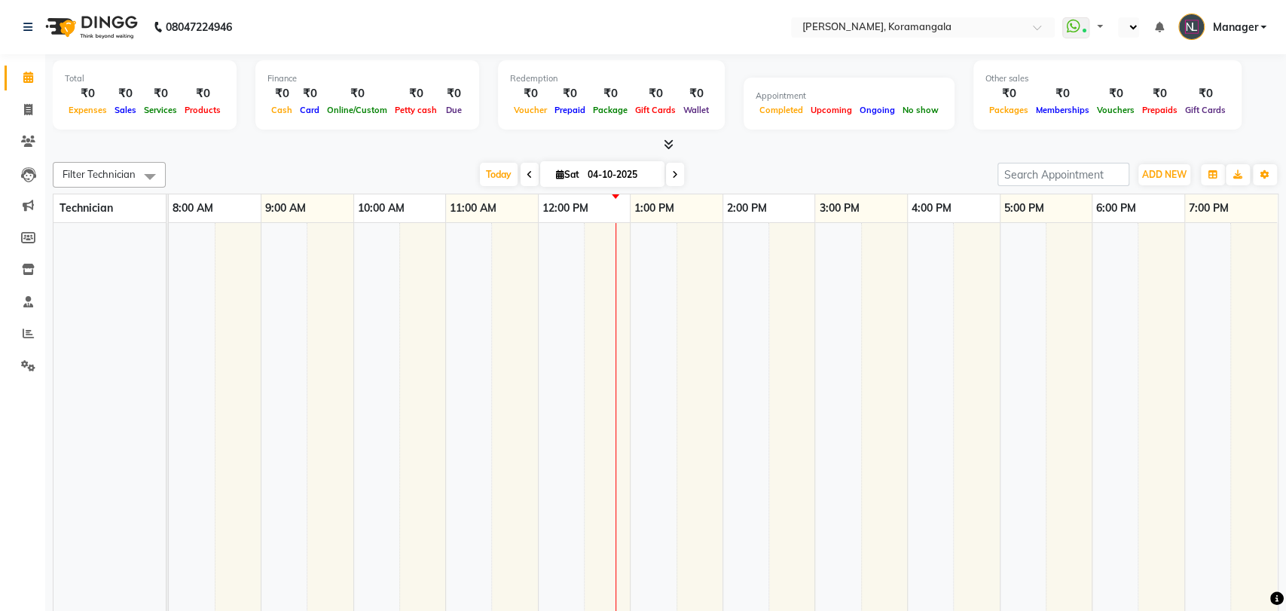 This screenshot has width=1286, height=611. Describe the element at coordinates (1062, 110) in the screenshot. I see `span: Memberships` at that location.